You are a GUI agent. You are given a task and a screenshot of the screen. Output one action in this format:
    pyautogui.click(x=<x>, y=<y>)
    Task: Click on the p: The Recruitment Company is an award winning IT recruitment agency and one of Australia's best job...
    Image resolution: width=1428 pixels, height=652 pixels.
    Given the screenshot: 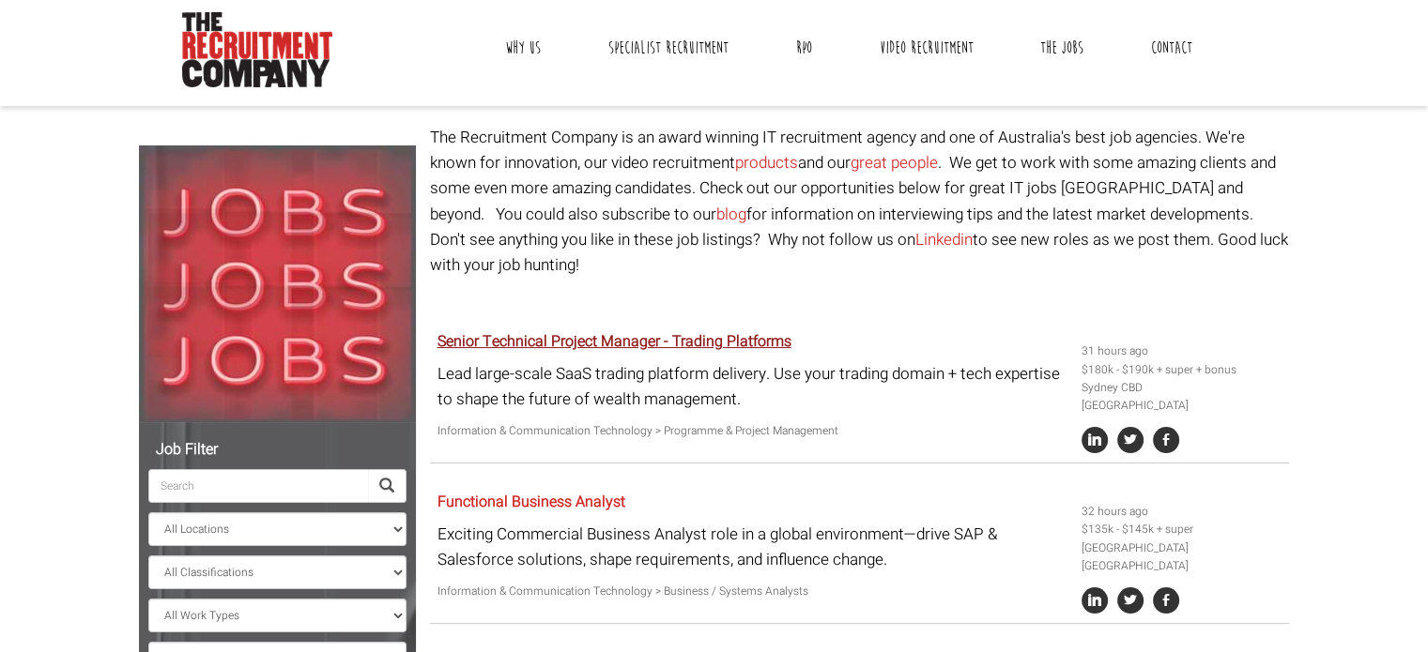 What is the action you would take?
    pyautogui.click(x=859, y=201)
    